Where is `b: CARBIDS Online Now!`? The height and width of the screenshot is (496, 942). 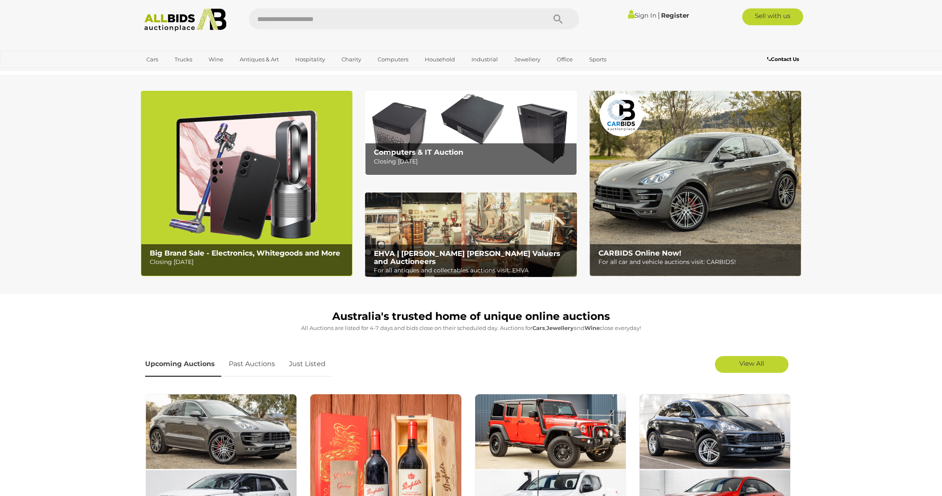
b: CARBIDS Online Now! is located at coordinates (639, 253).